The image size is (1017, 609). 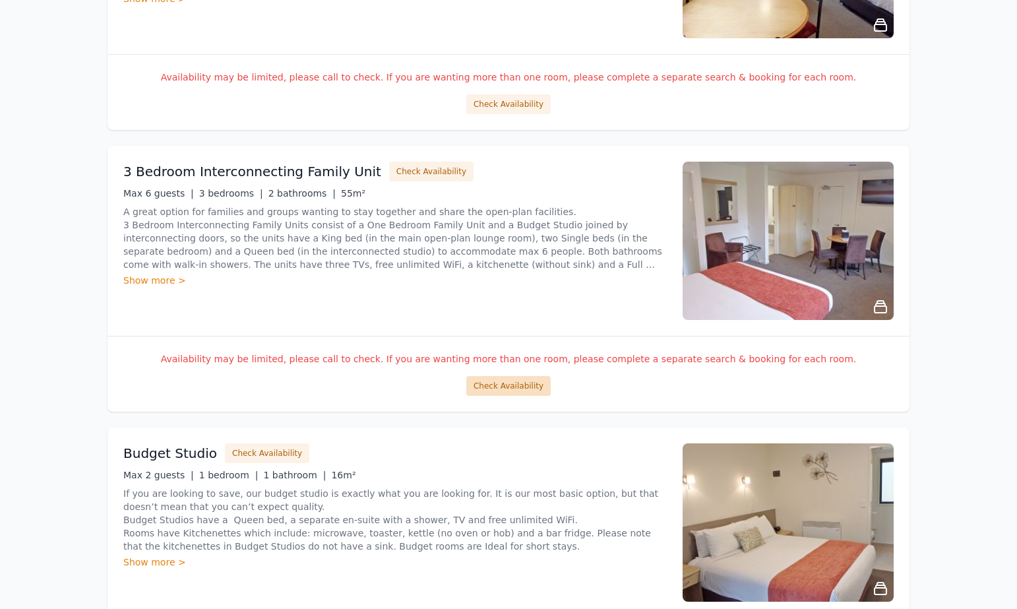 What do you see at coordinates (229, 475) in the screenshot?
I see `span: 1 bedroom |` at bounding box center [229, 475].